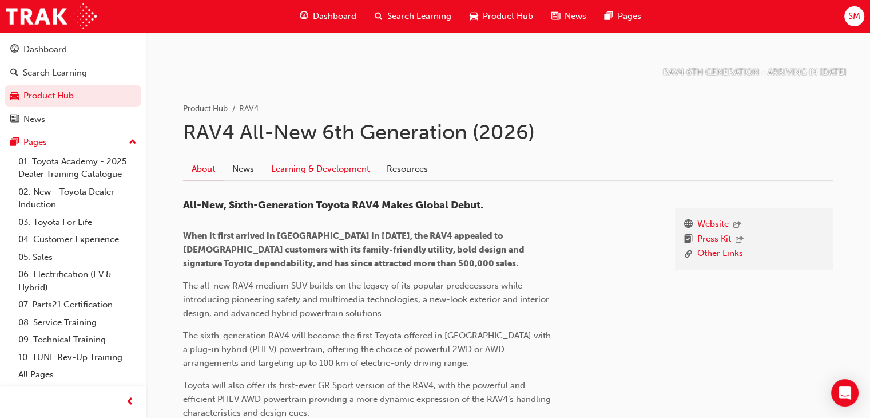 The image size is (870, 418). I want to click on div: Pages, so click(35, 142).